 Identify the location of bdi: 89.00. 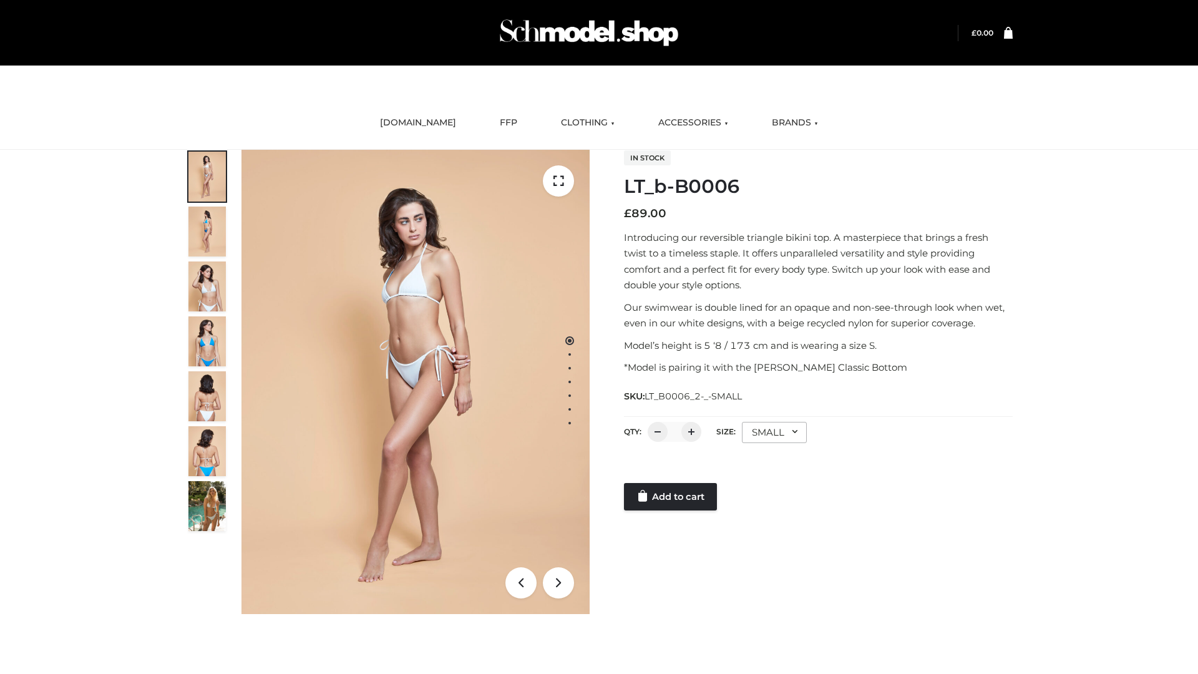
(645, 213).